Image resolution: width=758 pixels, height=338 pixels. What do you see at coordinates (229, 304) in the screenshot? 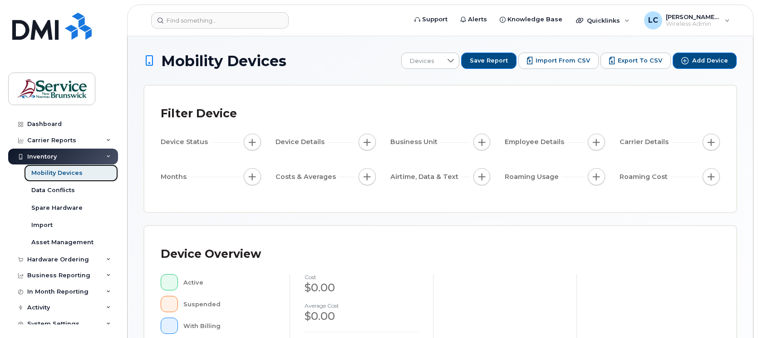
I see `div: Suspended` at bounding box center [229, 304].